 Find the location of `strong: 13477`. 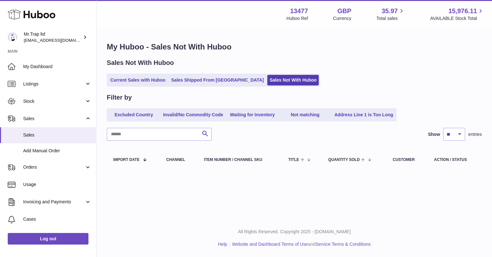

strong: 13477 is located at coordinates (299, 11).